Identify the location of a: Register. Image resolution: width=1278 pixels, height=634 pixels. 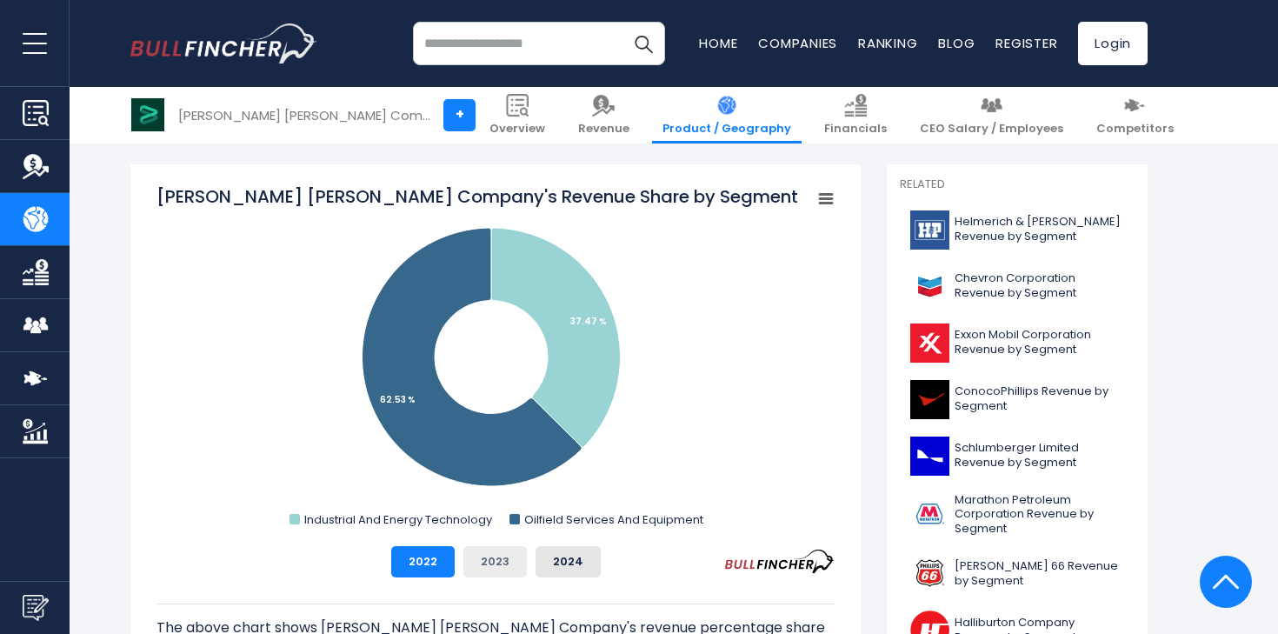
(1026, 43).